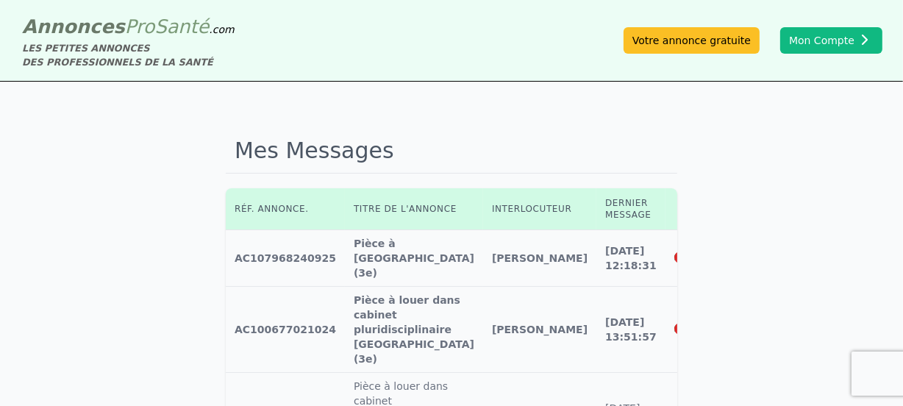  What do you see at coordinates (128, 55) in the screenshot?
I see `div: LES PETITES ANNONCES DES PROFESSIONNELS DE LA SANTÉ` at bounding box center [128, 55].